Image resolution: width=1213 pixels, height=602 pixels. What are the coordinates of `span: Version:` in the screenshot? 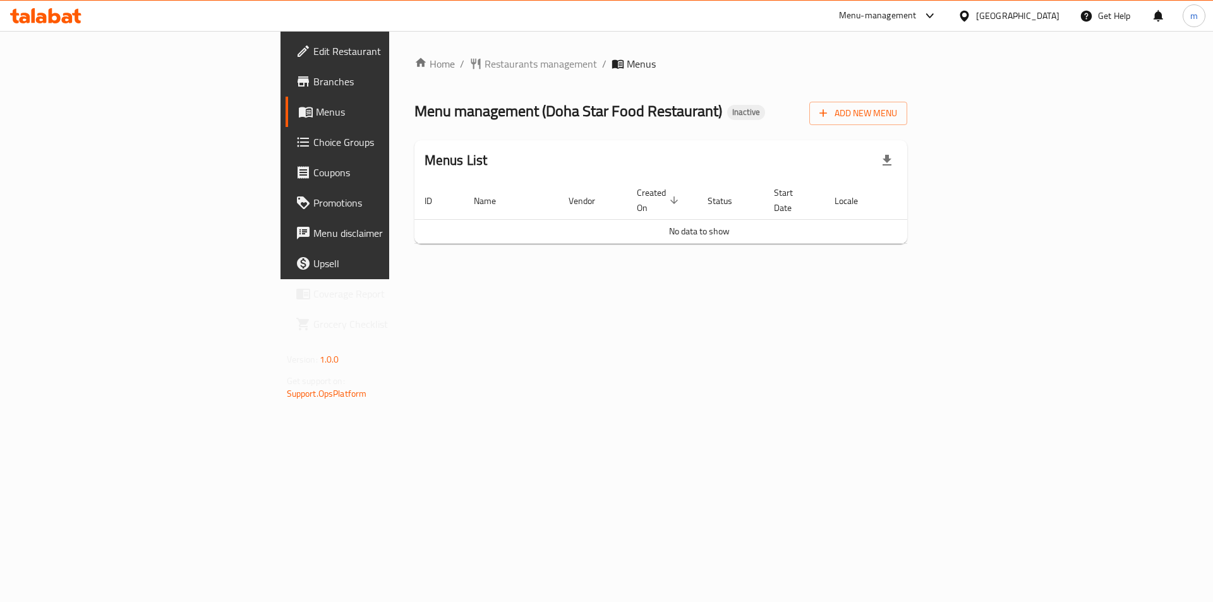 It's located at (302, 359).